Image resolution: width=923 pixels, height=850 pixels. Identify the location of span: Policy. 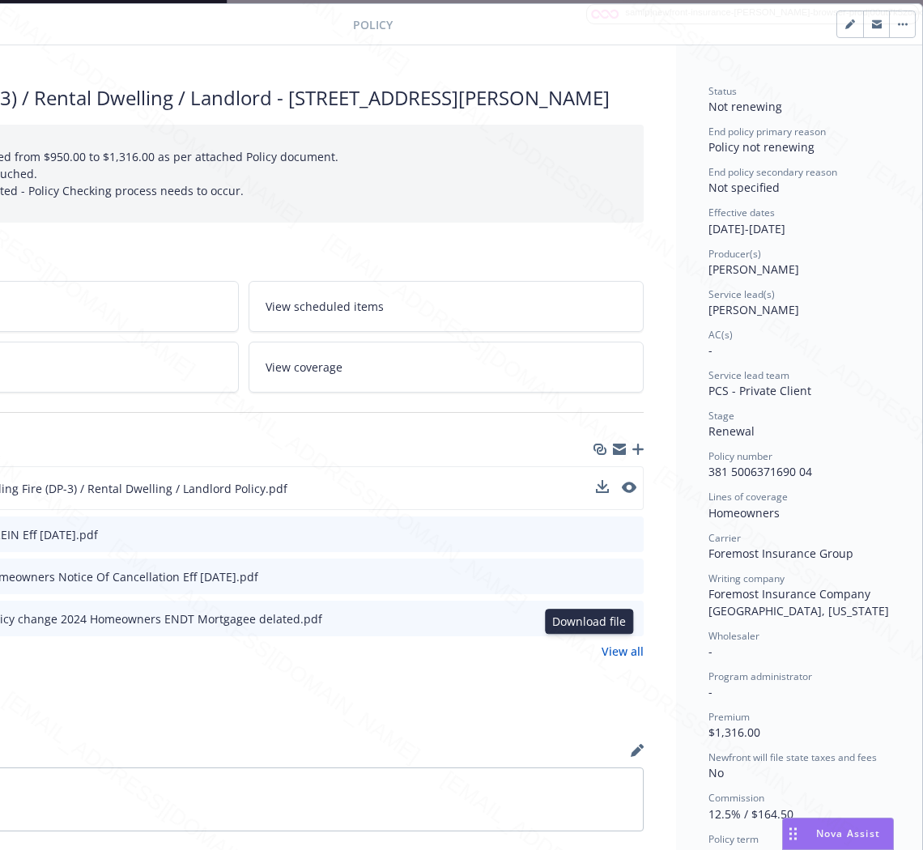
(372, 24).